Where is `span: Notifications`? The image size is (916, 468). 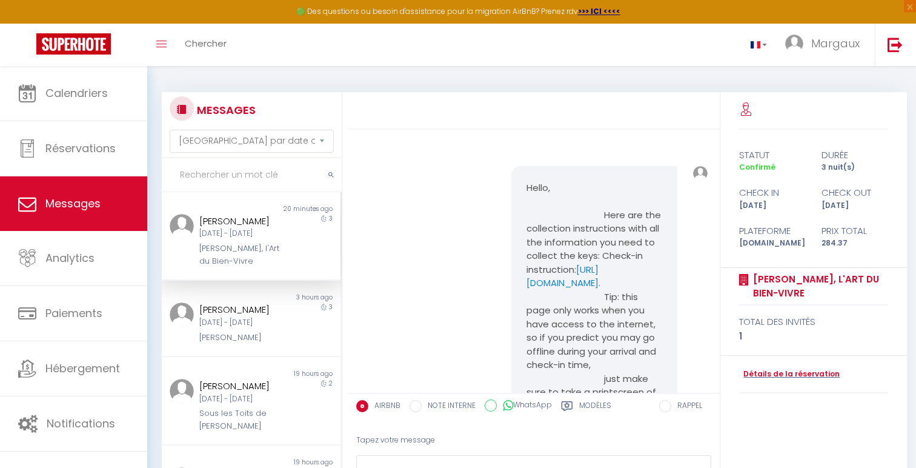 span: Notifications is located at coordinates (81, 423).